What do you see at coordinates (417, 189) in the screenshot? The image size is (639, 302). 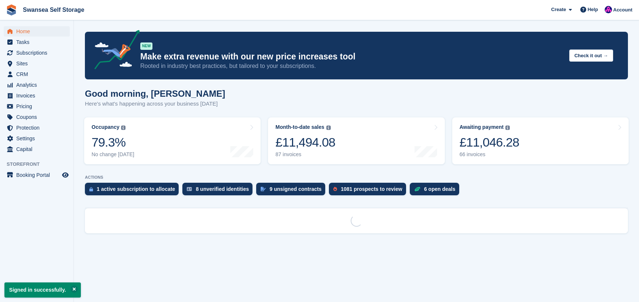 I see `img: deal-1b604bf984904fb50ccaf53a9ad4b4a5d6e5aea283cecdc64d6e3604feb123c2.svg` at bounding box center [417, 189].